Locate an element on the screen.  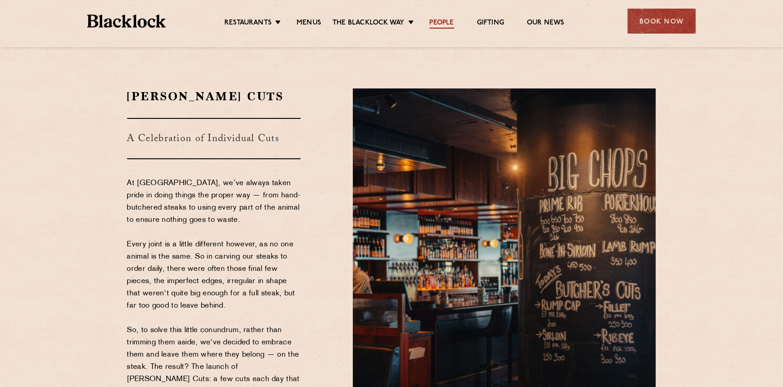
img: BL_Textured_Logo-footer-cropped.svg is located at coordinates (126, 21).